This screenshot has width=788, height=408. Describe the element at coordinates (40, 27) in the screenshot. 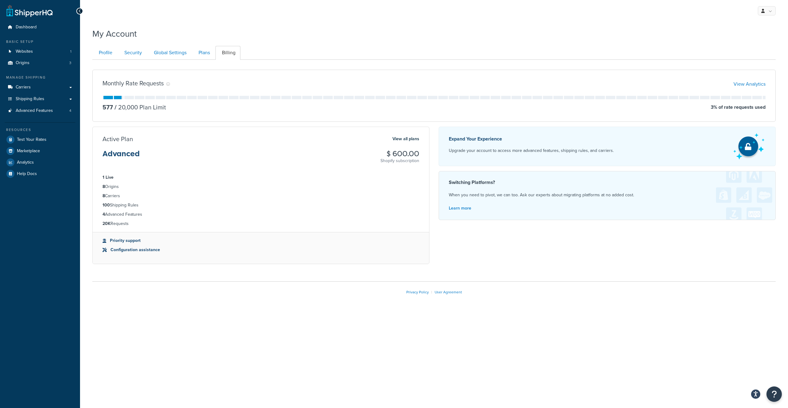

I see `li: Dashboard` at that location.